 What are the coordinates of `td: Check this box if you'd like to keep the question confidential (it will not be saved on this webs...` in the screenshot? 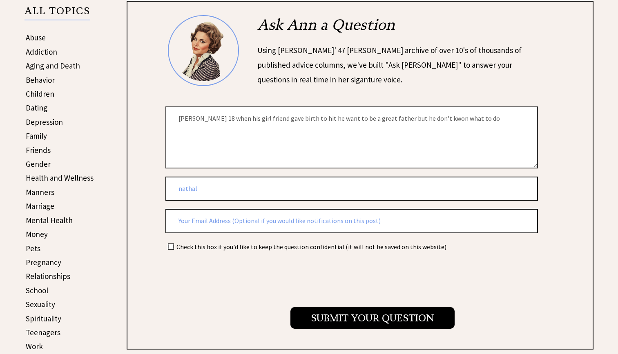 It's located at (311, 247).